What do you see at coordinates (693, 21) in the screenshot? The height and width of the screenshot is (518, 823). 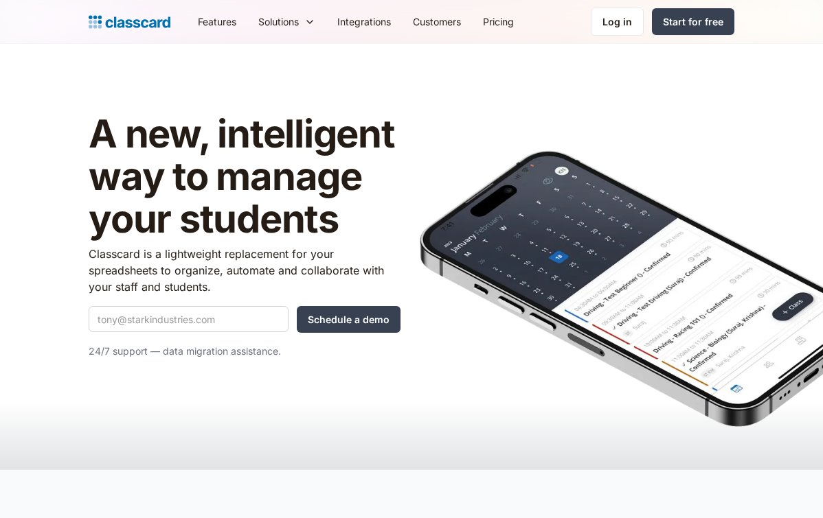 I see `div: Start for free` at bounding box center [693, 21].